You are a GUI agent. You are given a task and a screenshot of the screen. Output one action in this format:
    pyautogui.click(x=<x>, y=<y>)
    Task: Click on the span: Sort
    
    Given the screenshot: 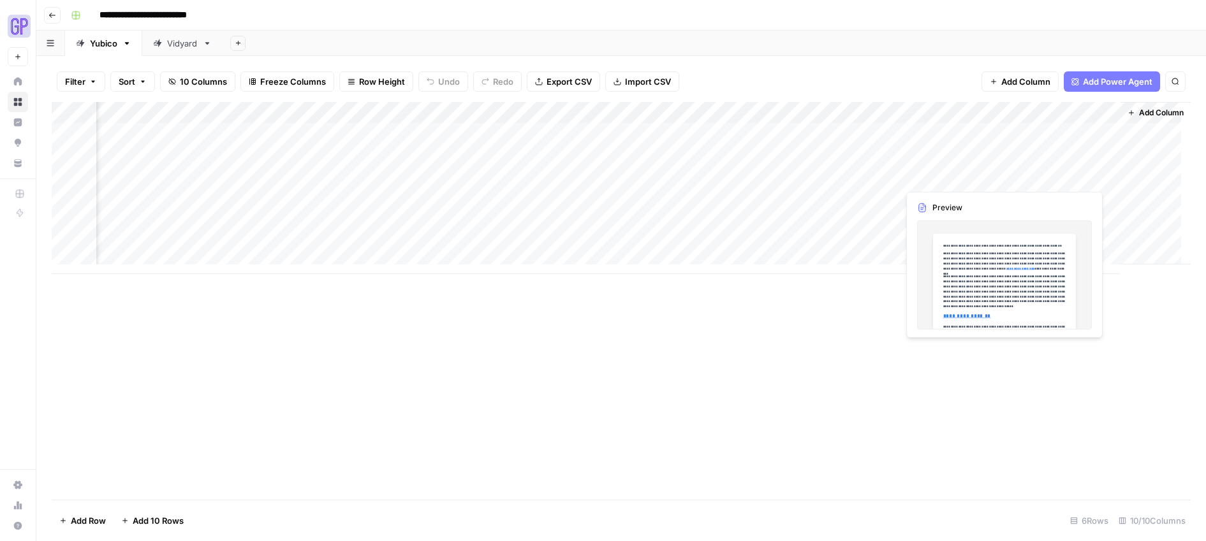 What is the action you would take?
    pyautogui.click(x=127, y=82)
    